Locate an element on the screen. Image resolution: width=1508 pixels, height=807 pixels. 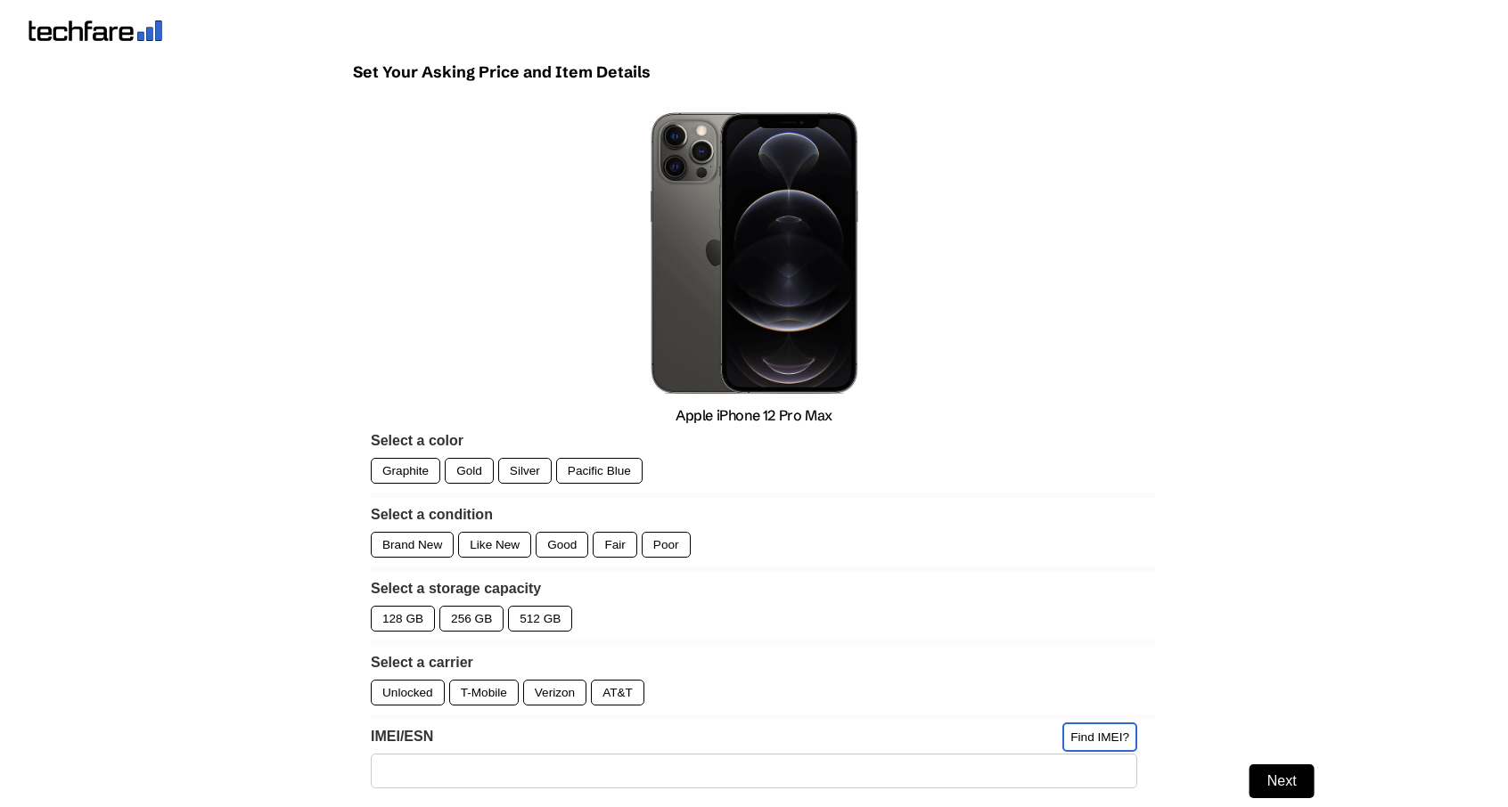
div: T-Mobile is located at coordinates (484, 692).